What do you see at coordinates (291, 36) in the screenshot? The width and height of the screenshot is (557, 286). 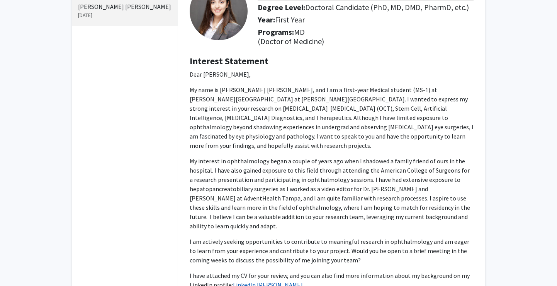 I see `span: MD (Doctor of Medicine)` at bounding box center [291, 36].